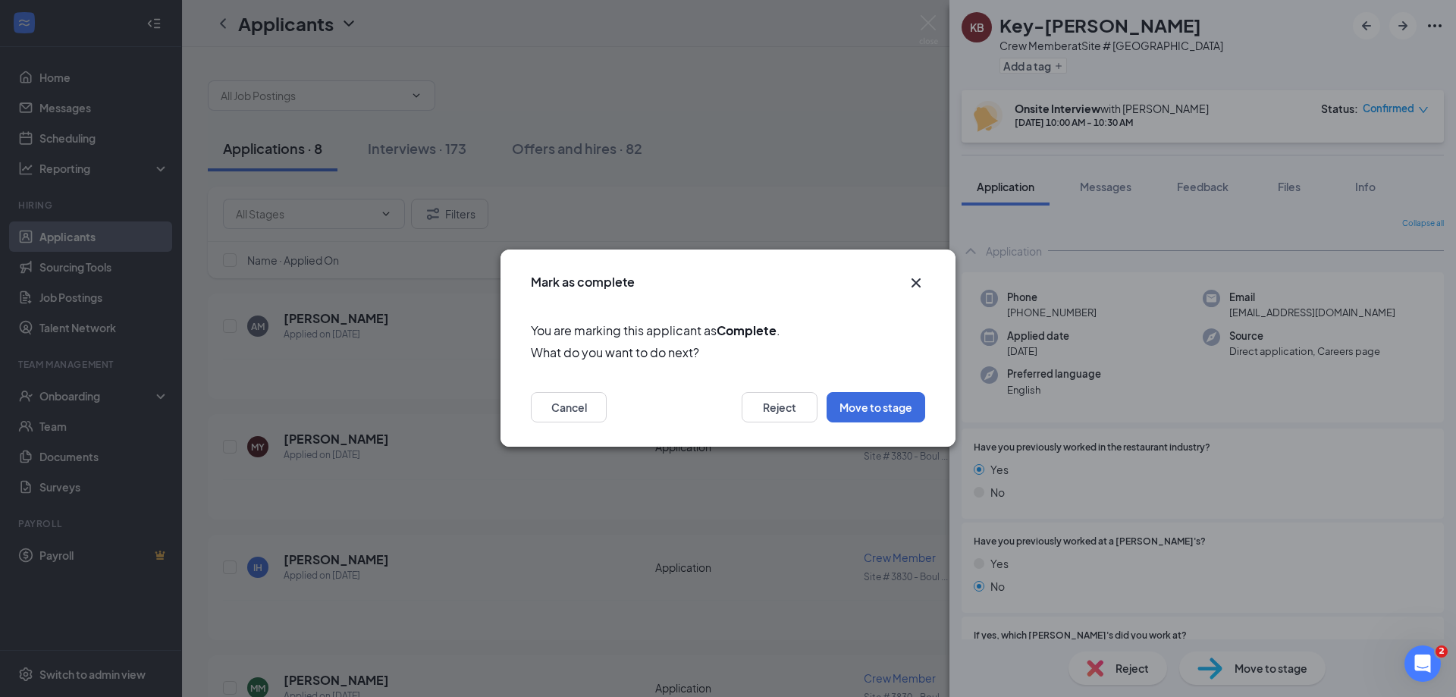 This screenshot has width=1456, height=697. I want to click on button: Reject, so click(779, 408).